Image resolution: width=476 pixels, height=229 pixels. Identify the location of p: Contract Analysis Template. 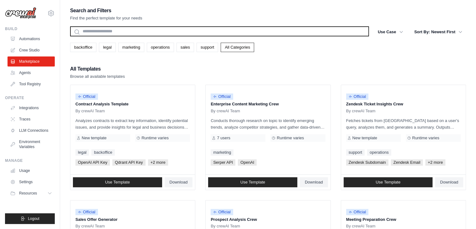
(133, 104).